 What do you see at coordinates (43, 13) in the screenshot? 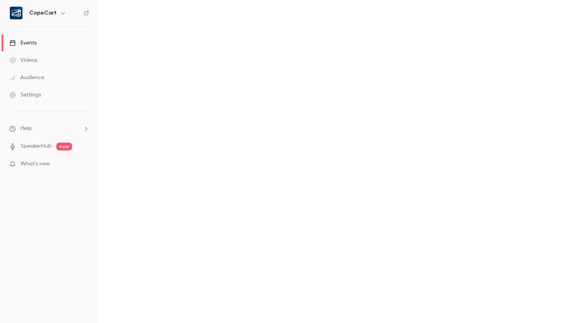
I see `h6: CopeCart` at bounding box center [43, 13].